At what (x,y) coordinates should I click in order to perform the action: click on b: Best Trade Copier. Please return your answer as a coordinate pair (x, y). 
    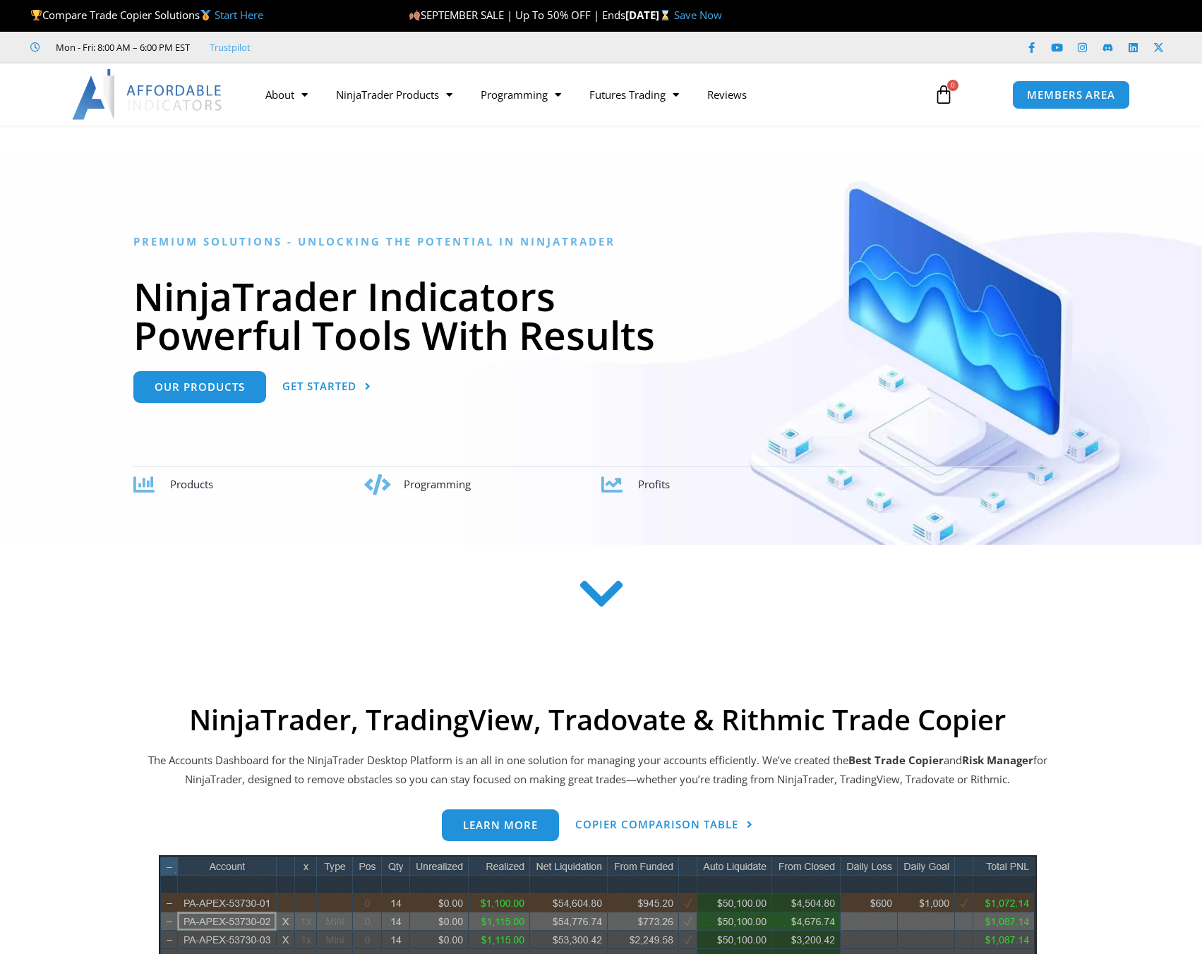
    Looking at the image, I should click on (896, 760).